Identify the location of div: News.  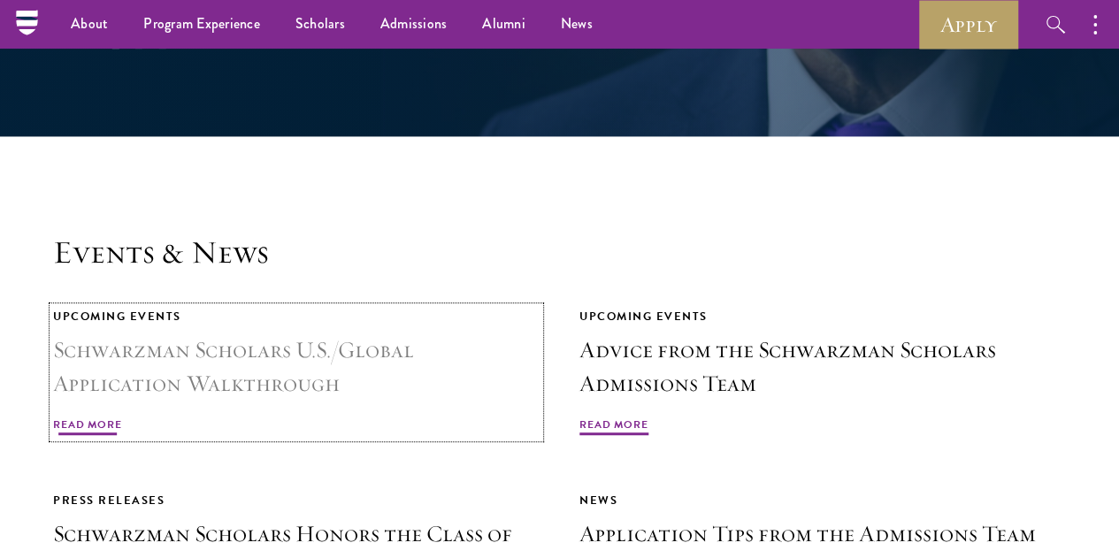
(823, 501).